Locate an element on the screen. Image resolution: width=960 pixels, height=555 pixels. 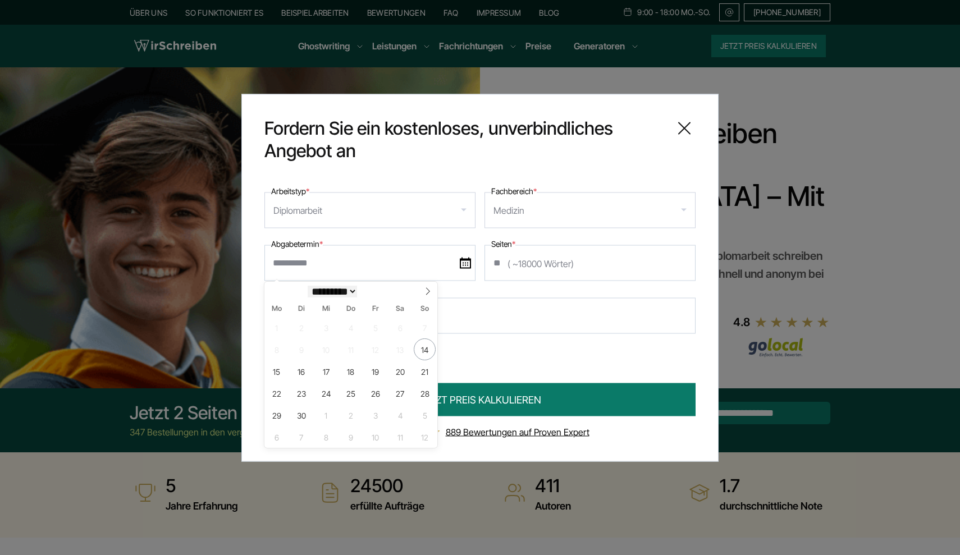
span: September 23, 2025 is located at coordinates (301, 393).